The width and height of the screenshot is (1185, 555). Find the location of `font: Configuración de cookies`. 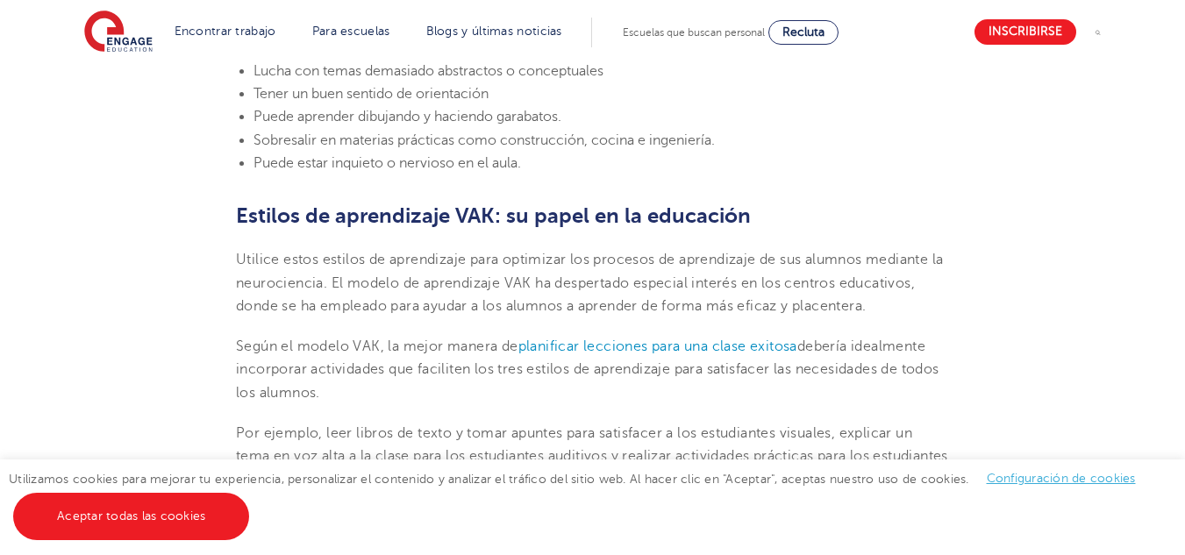

font: Configuración de cookies is located at coordinates (1061, 478).